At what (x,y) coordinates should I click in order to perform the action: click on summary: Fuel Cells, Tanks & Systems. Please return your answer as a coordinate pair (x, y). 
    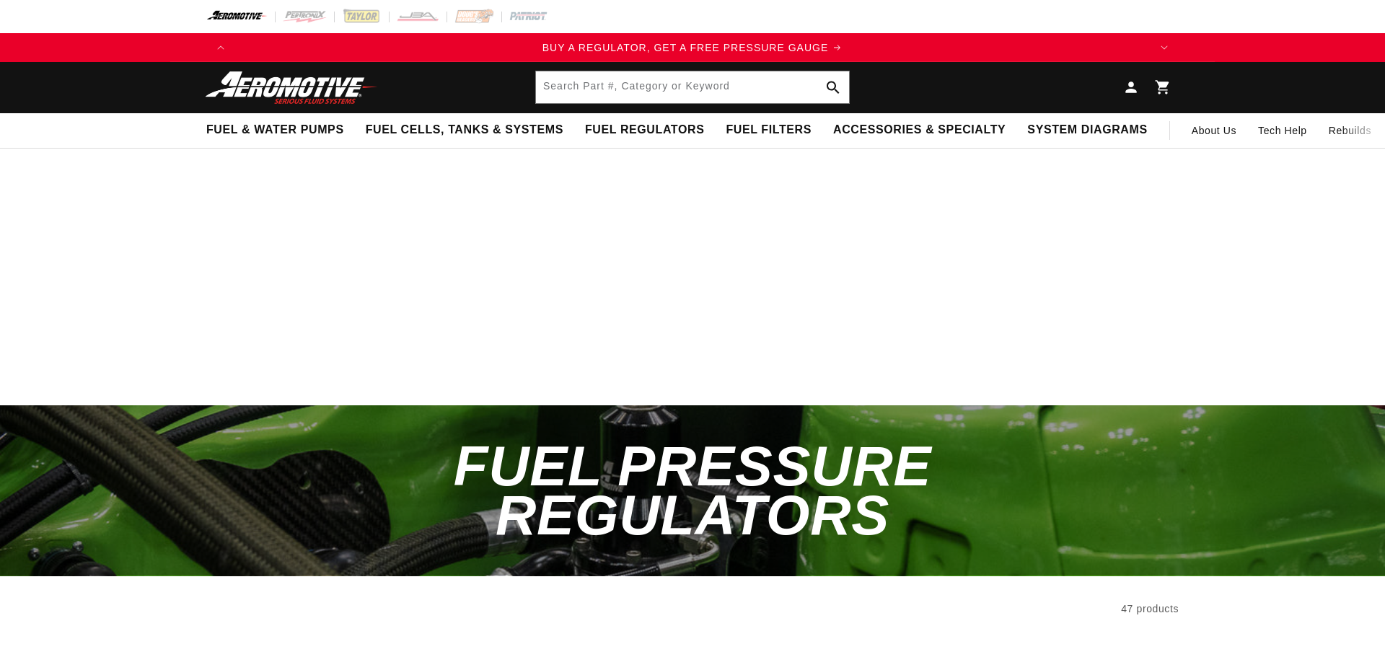
    Looking at the image, I should click on (465, 130).